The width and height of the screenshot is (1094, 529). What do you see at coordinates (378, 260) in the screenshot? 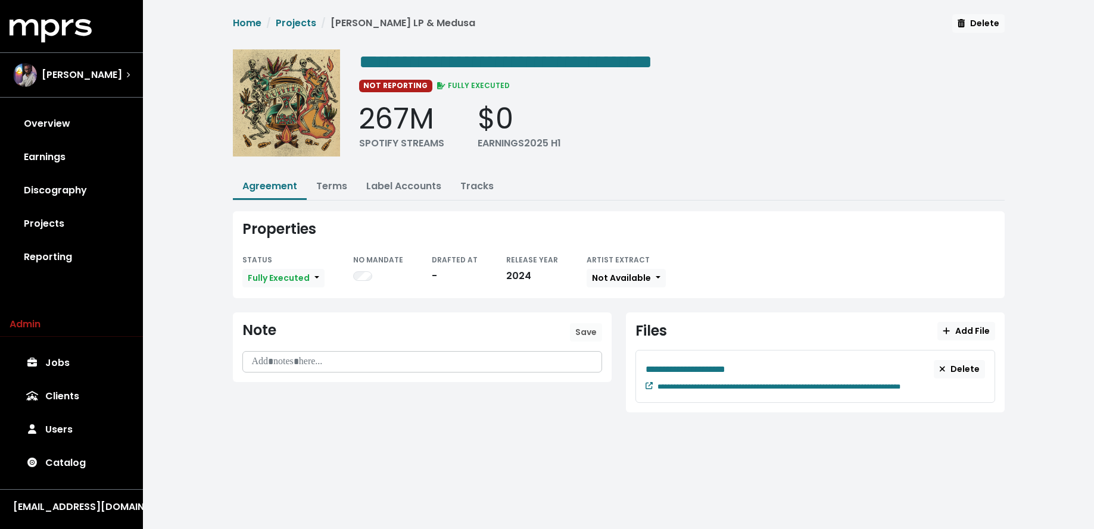
I see `small: NO MANDATE` at bounding box center [378, 260].